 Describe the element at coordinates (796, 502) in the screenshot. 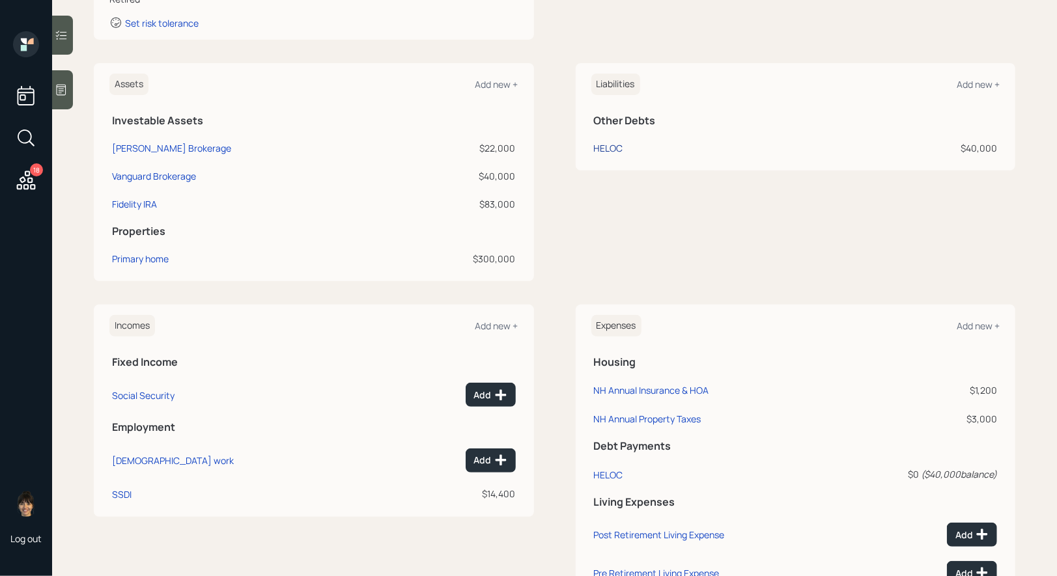

I see `h5: Living Expenses` at that location.